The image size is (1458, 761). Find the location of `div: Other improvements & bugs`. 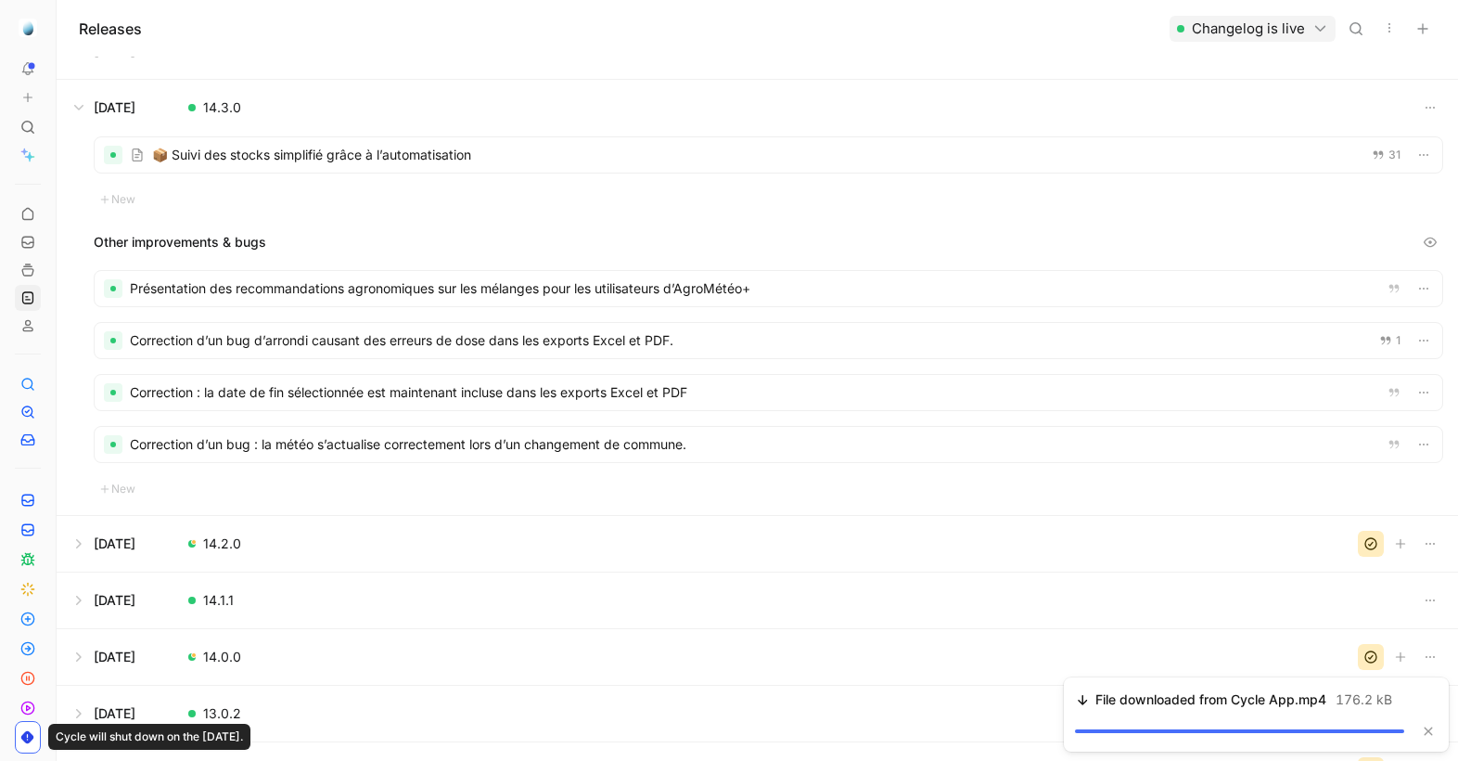

div: Other improvements & bugs is located at coordinates (768, 242).